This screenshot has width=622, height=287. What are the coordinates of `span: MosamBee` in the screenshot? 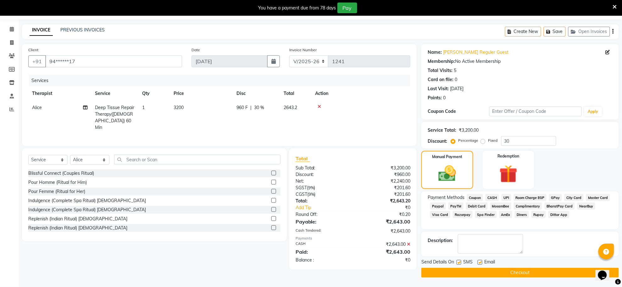 It's located at (501, 206).